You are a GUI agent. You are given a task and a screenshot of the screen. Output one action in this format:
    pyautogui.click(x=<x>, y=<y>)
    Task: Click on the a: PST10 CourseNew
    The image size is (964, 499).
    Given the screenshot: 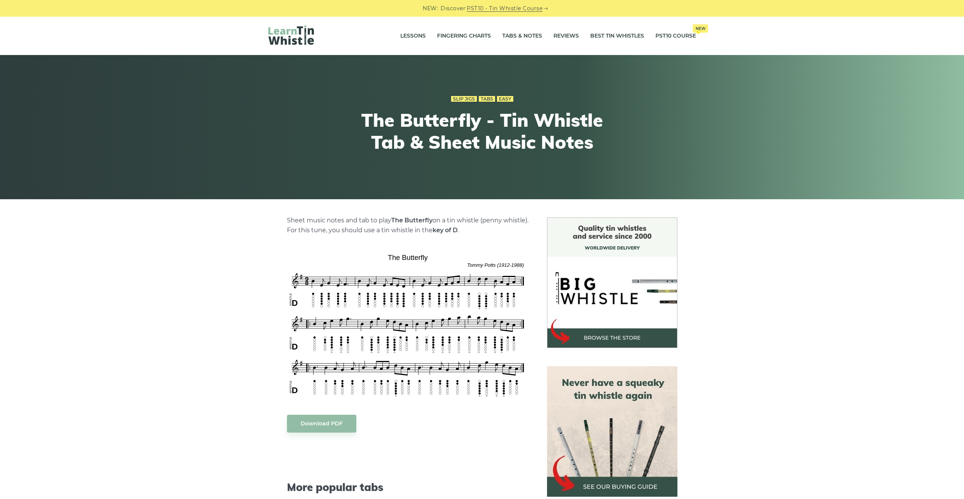 What is the action you would take?
    pyautogui.click(x=676, y=36)
    